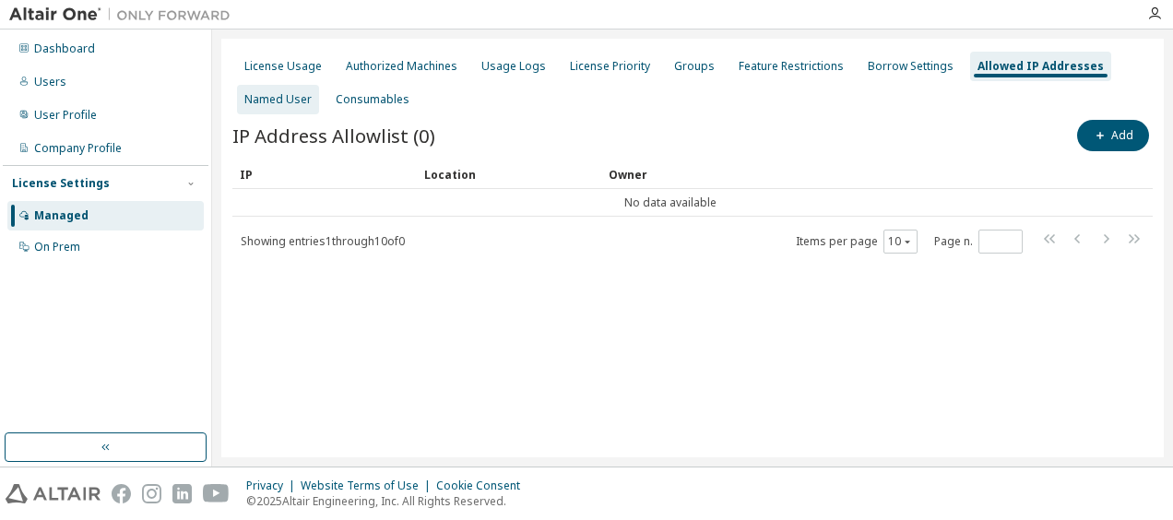 This screenshot has height=520, width=1173. Describe the element at coordinates (857, 242) in the screenshot. I see `span: Items per page` at that location.